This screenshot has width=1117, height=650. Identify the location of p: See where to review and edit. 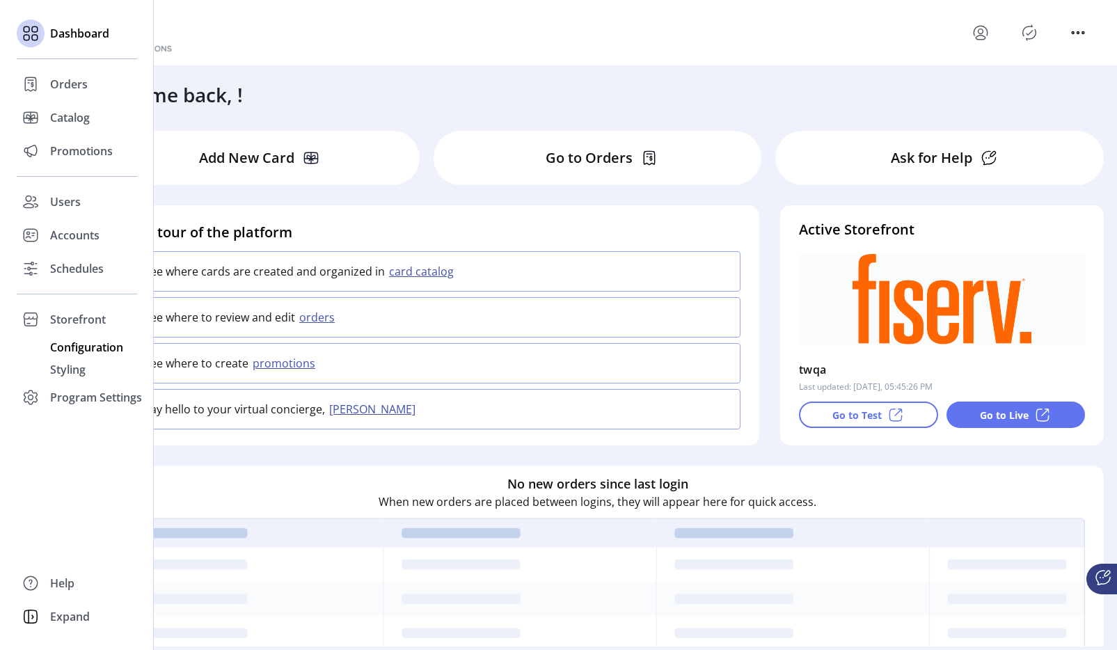
(219, 317).